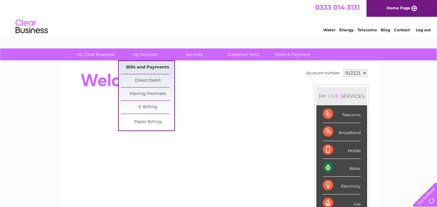 The width and height of the screenshot is (437, 207). Describe the element at coordinates (145, 54) in the screenshot. I see `a: My Account` at that location.